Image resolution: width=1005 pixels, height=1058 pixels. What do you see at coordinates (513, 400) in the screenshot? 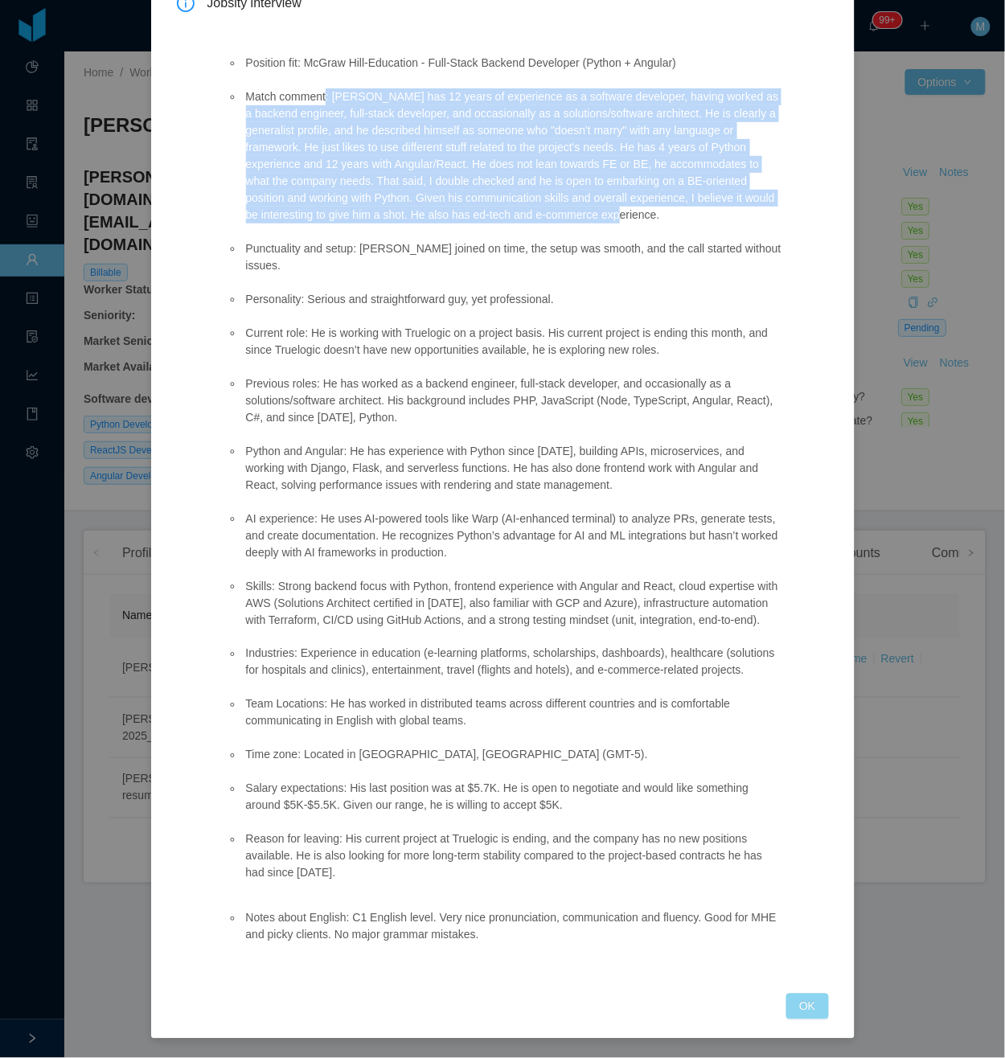
I see `li: Previous roles: He has worked as a backend engineer, full-stack developer, and occasionally as a ...` at bounding box center [513, 400].